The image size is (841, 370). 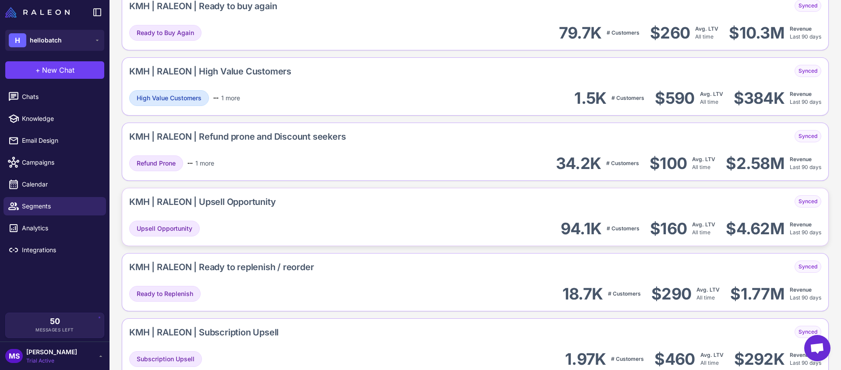 What do you see at coordinates (674, 359) in the screenshot?
I see `div: $460` at bounding box center [674, 359].